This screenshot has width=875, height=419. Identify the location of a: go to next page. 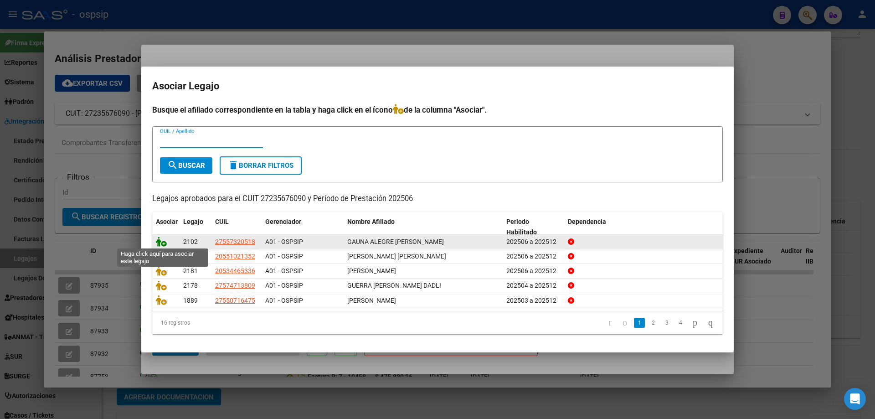
(695, 323).